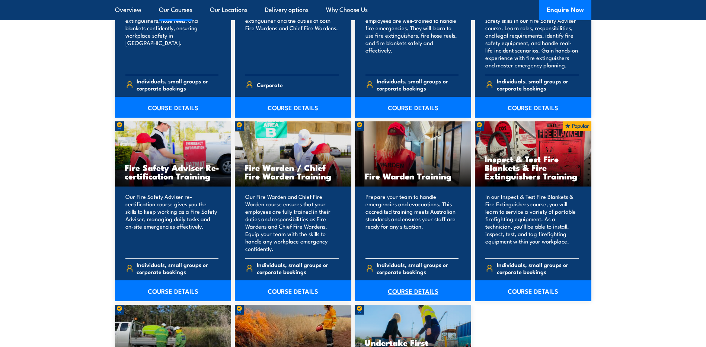 This screenshot has width=706, height=347. I want to click on p: Train your team in essential fire safety. Learn to use fire extinguishers, hose reels, and blanke..., so click(172, 35).